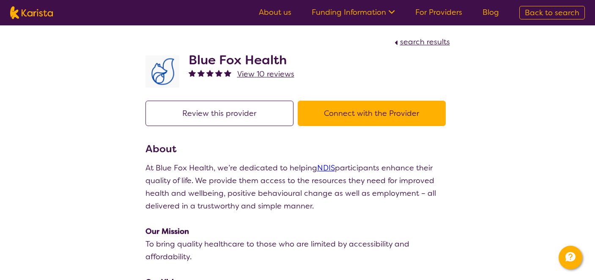 This screenshot has height=280, width=595. I want to click on img: lyehhyr6avbivpacwqcf.png, so click(162, 72).